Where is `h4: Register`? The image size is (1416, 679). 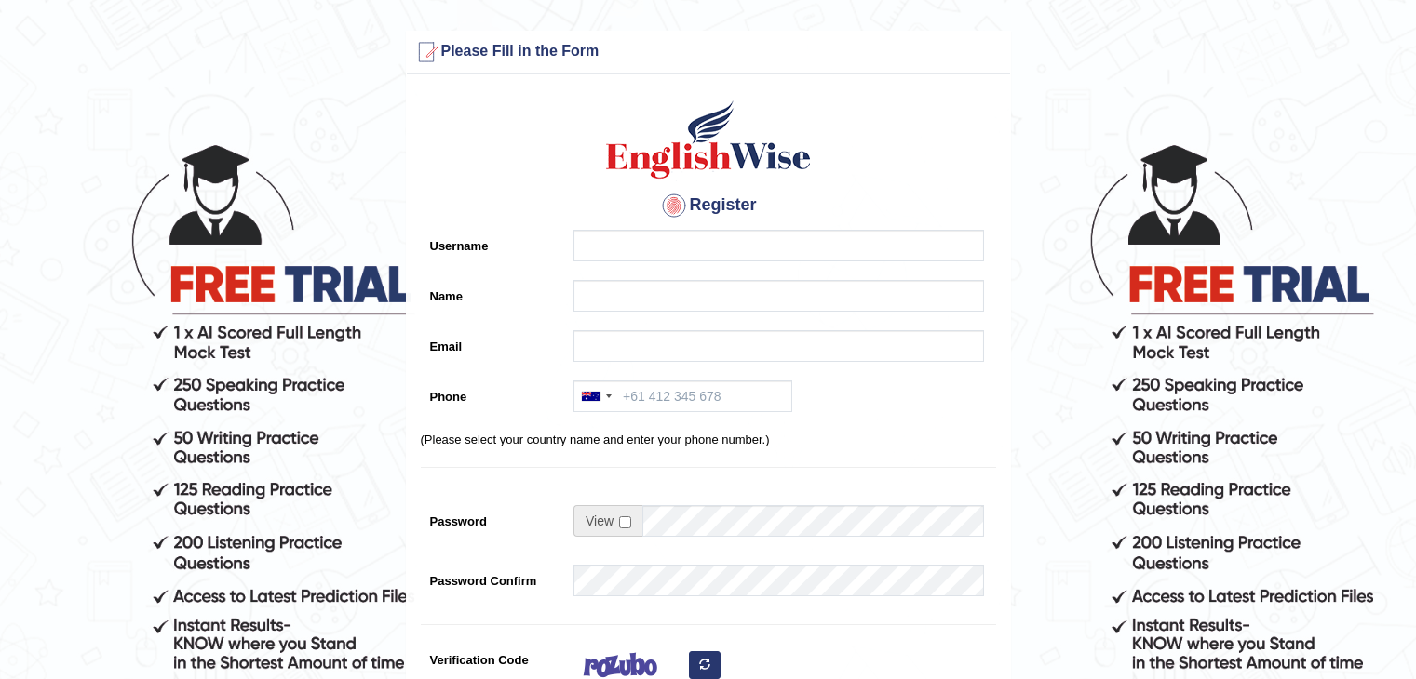 h4: Register is located at coordinates (708, 206).